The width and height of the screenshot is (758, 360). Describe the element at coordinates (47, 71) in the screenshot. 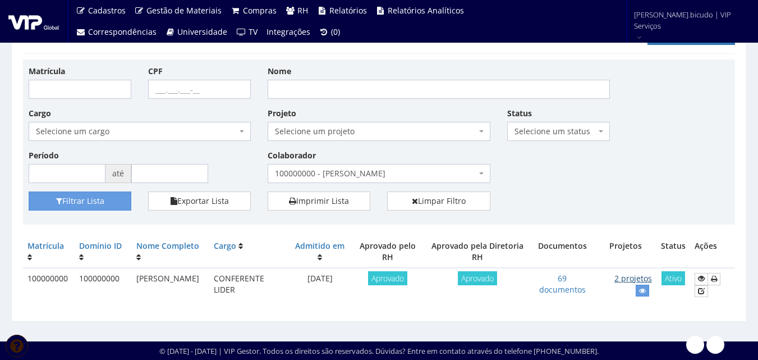

I see `label: Matrícula` at that location.